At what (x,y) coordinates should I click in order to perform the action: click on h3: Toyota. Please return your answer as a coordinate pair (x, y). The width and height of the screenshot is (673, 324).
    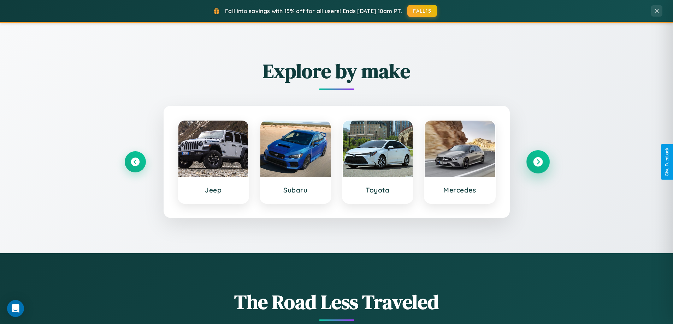
    Looking at the image, I should click on (377, 190).